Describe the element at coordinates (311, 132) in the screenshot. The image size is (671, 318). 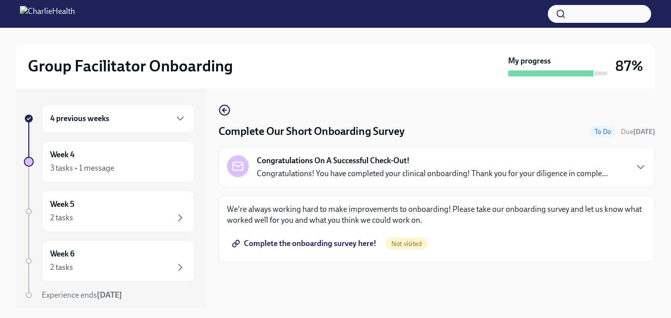
I see `h4: Complete Our Short Onboarding Survey` at that location.